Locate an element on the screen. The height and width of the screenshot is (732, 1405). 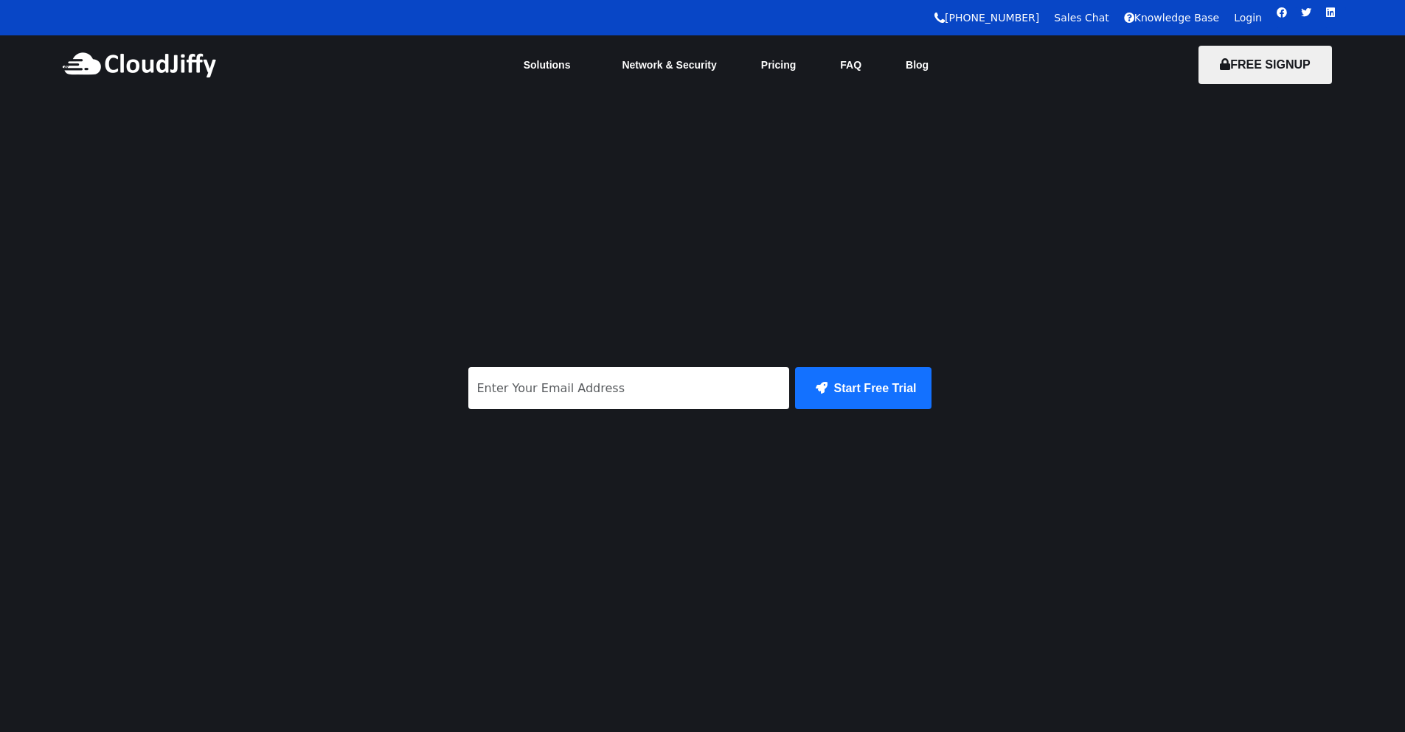
a: FAQ is located at coordinates (850, 65).